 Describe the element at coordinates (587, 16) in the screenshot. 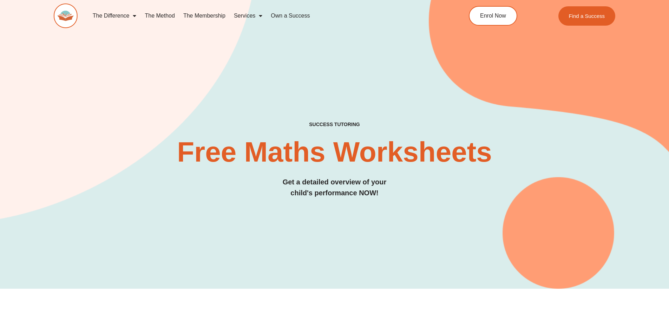

I see `a: Find a Success` at that location.